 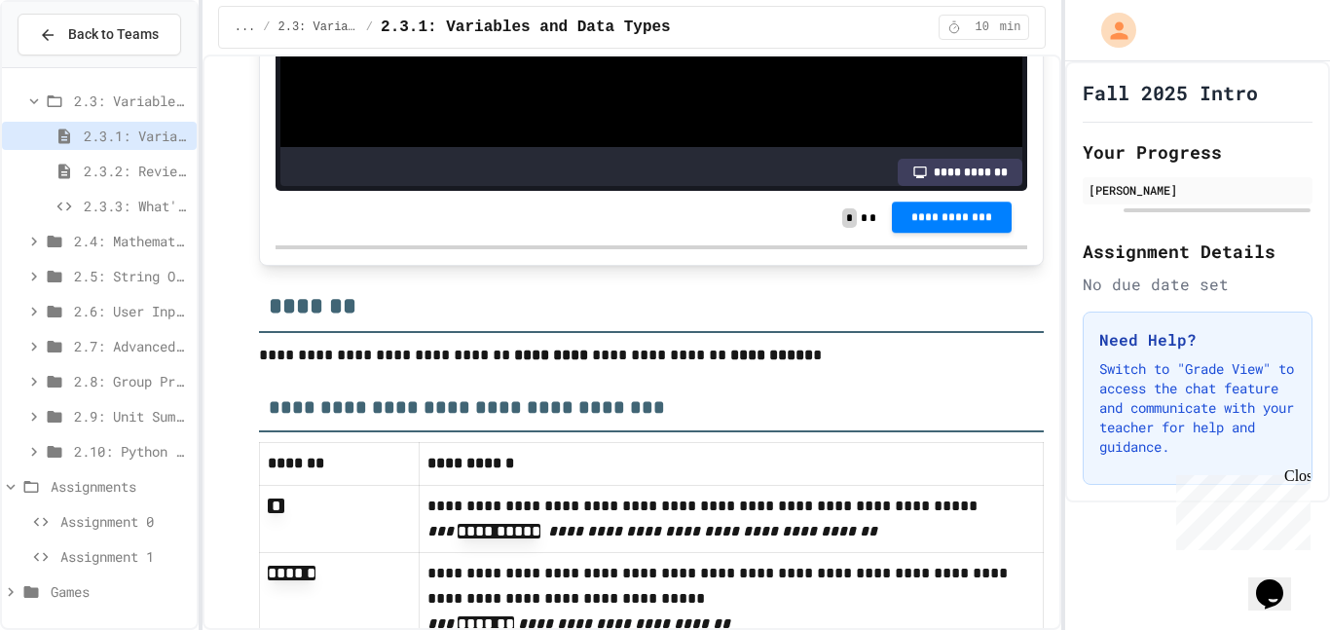 I want to click on h1: Fall 2025 Intro, so click(x=1171, y=93).